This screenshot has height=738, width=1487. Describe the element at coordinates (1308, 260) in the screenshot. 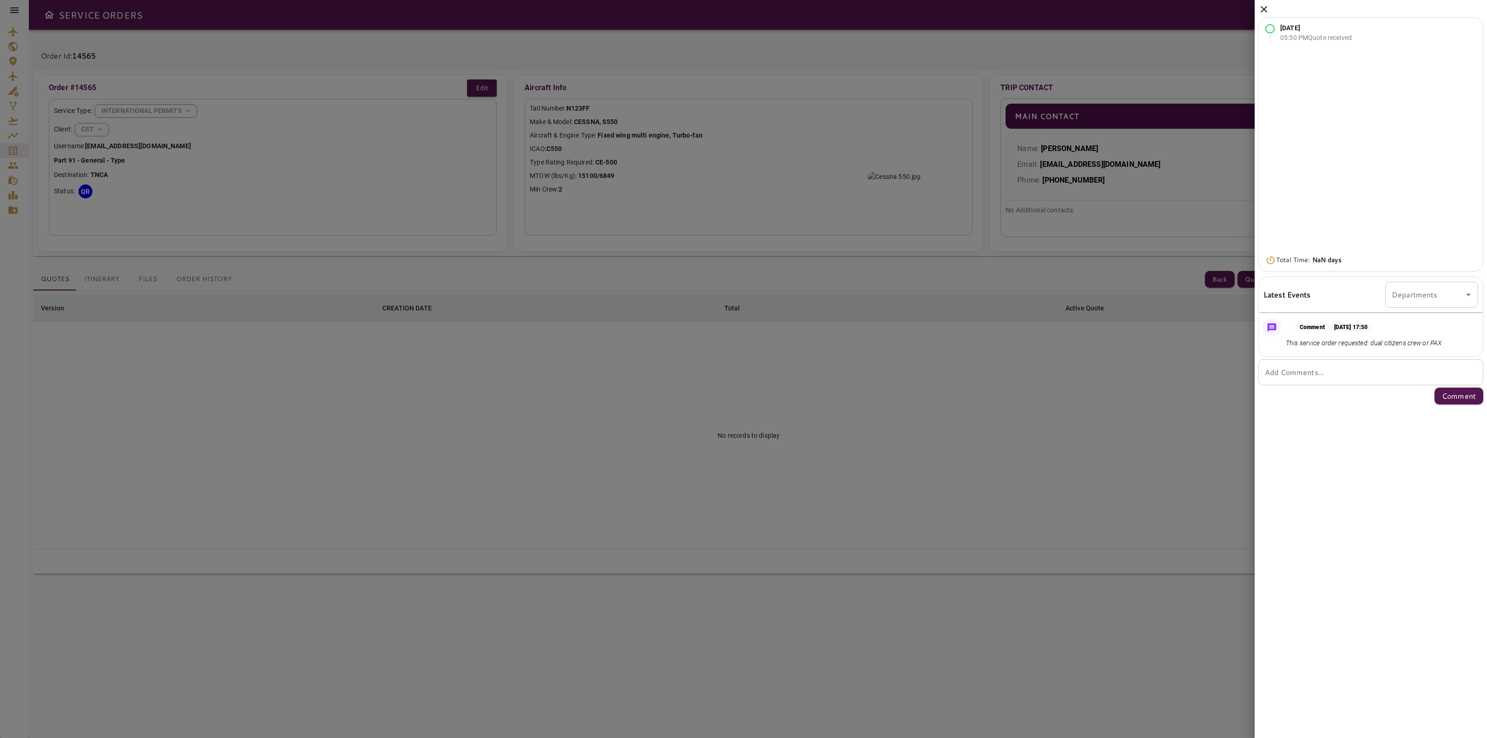

I see `p: Total Time:` at that location.